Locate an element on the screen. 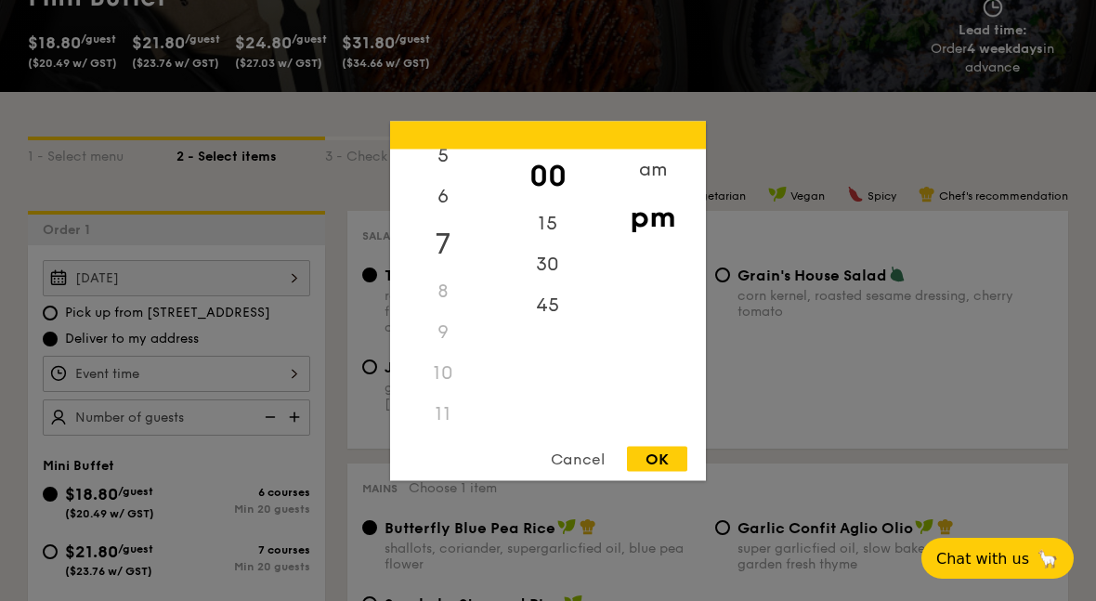  div: 11 is located at coordinates (442, 413).